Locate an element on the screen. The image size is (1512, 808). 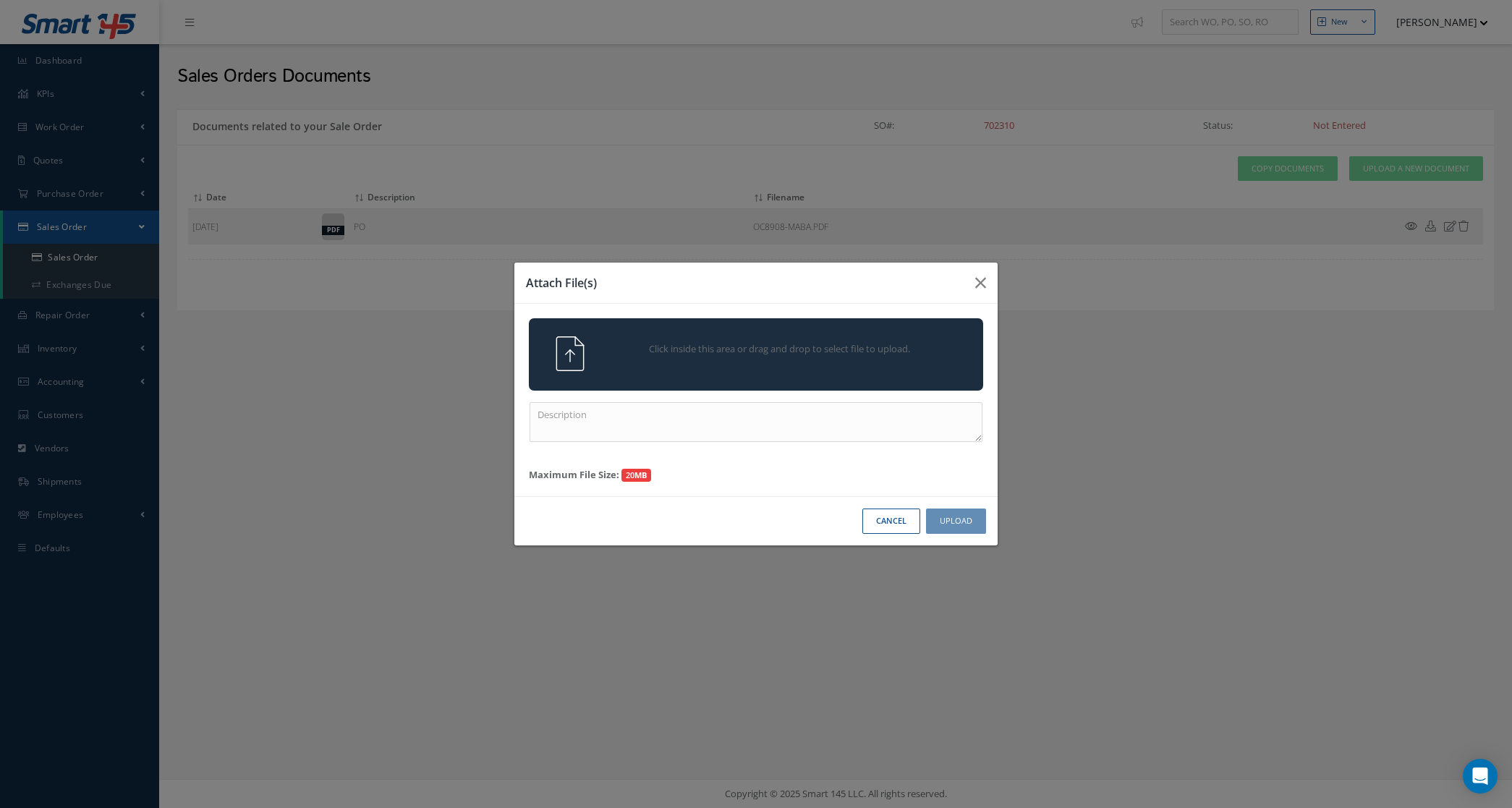
button: Cancel is located at coordinates (891, 521).